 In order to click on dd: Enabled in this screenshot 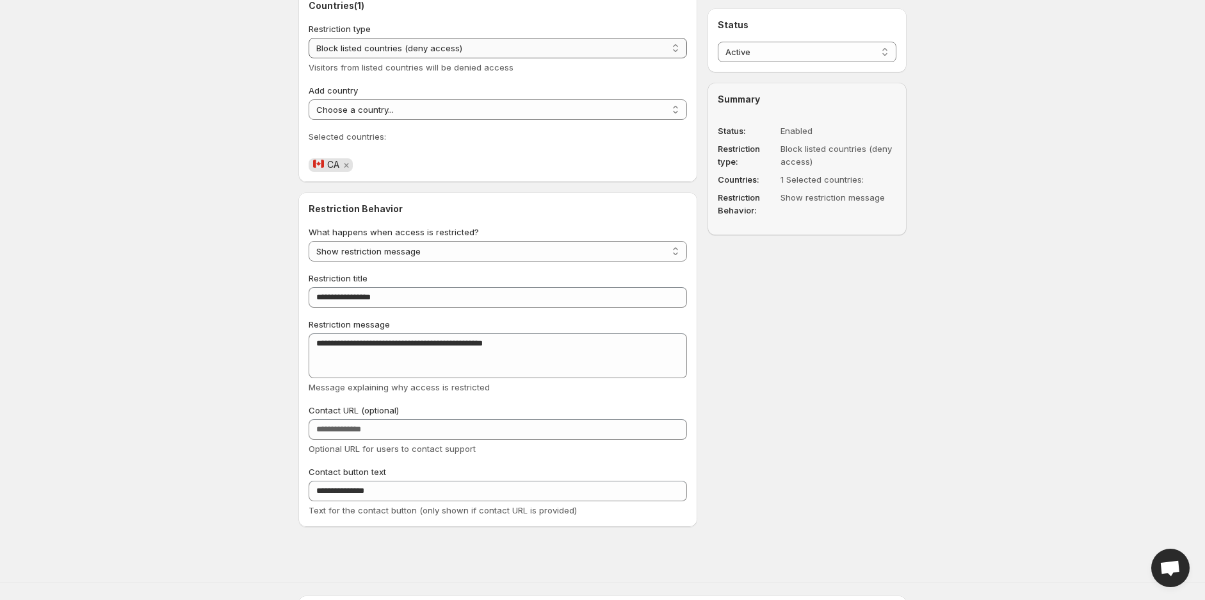, I will do `click(838, 131)`.